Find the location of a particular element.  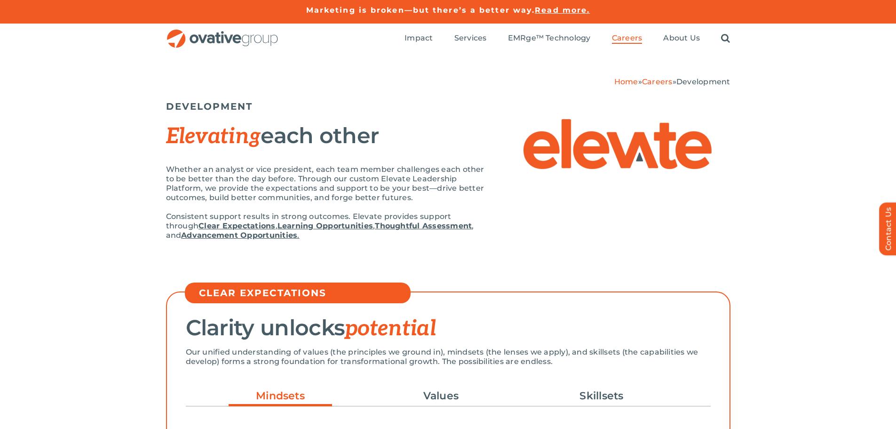

a: Impact is located at coordinates (419, 39).